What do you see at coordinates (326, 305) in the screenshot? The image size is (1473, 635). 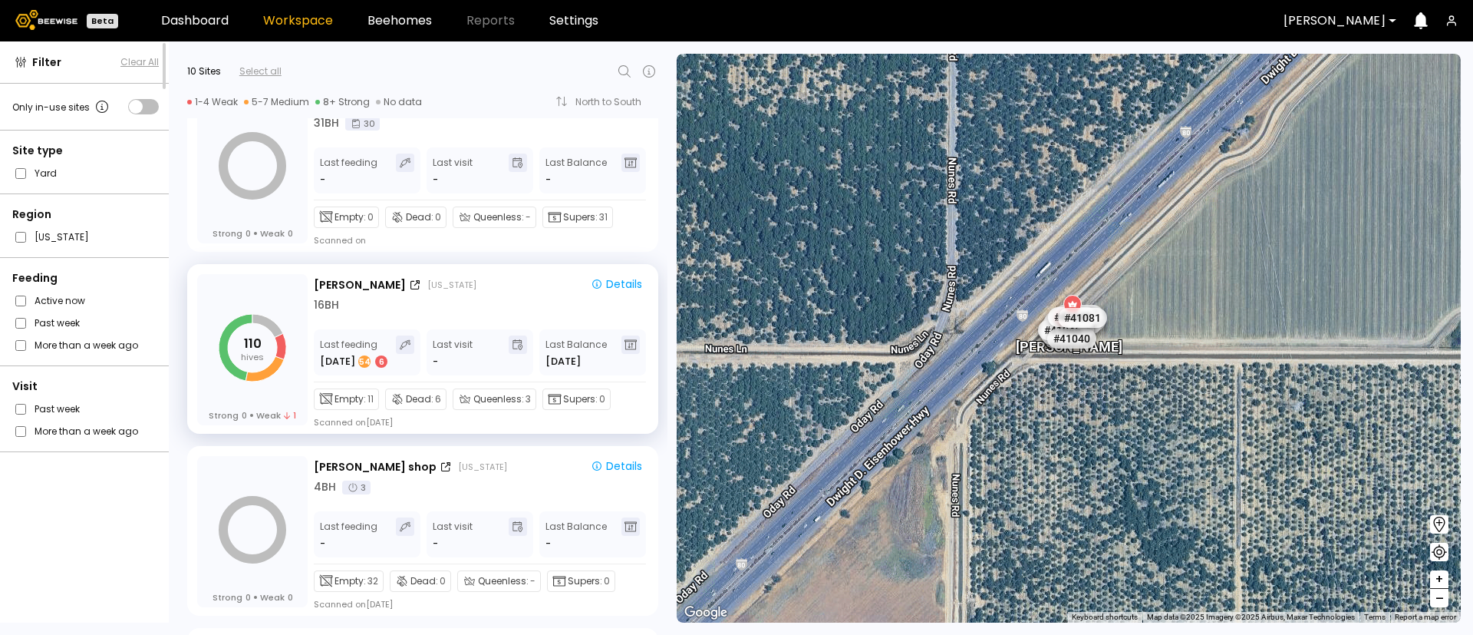 I see `div: 16 BH` at bounding box center [326, 305].